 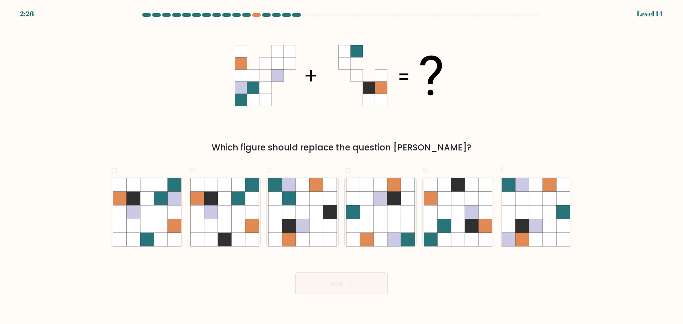 I want to click on button: Next, so click(x=341, y=284).